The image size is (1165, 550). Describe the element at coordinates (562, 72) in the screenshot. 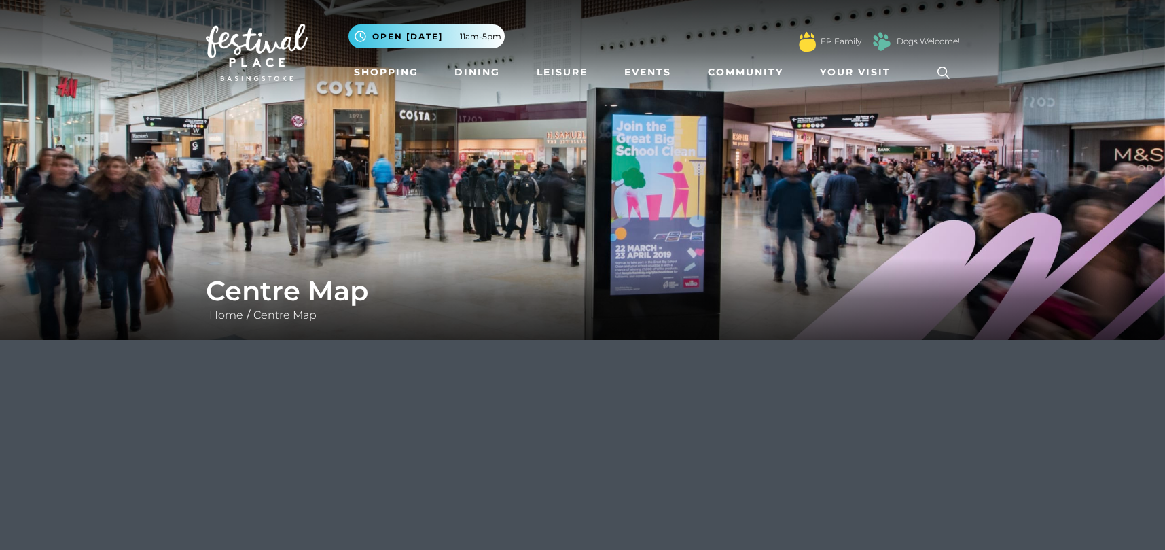

I see `a: Leisure` at that location.